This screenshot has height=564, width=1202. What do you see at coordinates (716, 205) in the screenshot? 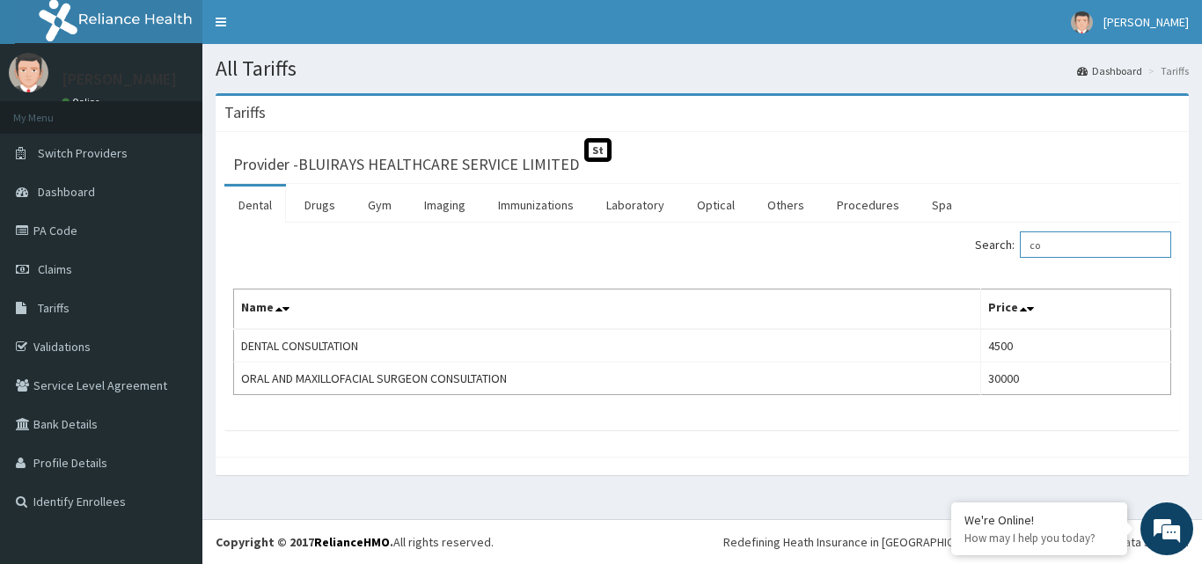
I see `a: Optical` at bounding box center [716, 205].